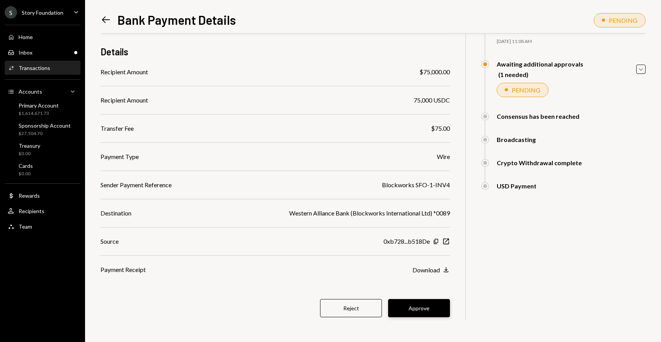 The width and height of the screenshot is (661, 342). What do you see at coordinates (431, 270) in the screenshot?
I see `button: Download` at bounding box center [431, 270].